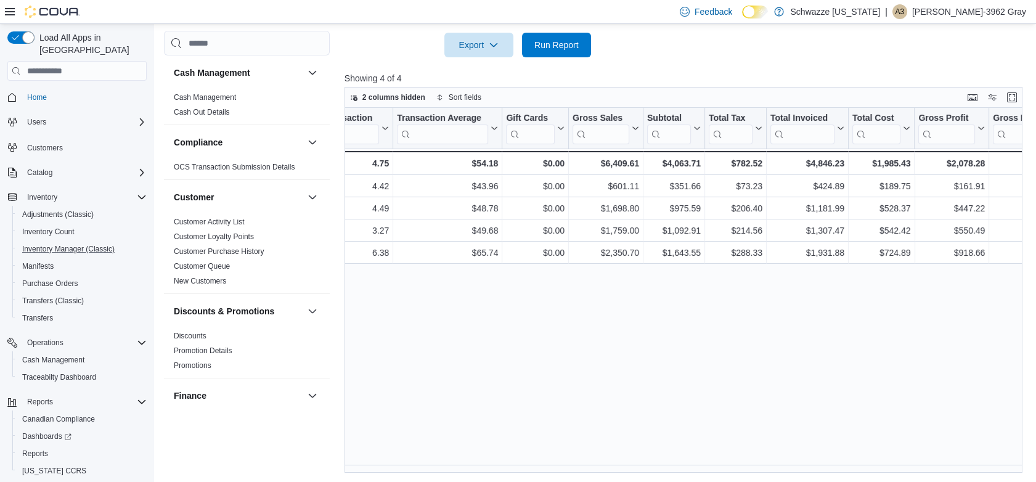  Describe the element at coordinates (247, 353) in the screenshot. I see `div: Discounts & Promotions` at that location.